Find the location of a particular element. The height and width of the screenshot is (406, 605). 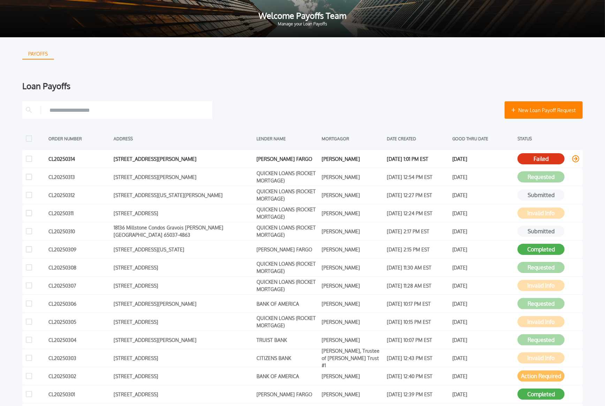

div: ADDRESS is located at coordinates (183, 139).